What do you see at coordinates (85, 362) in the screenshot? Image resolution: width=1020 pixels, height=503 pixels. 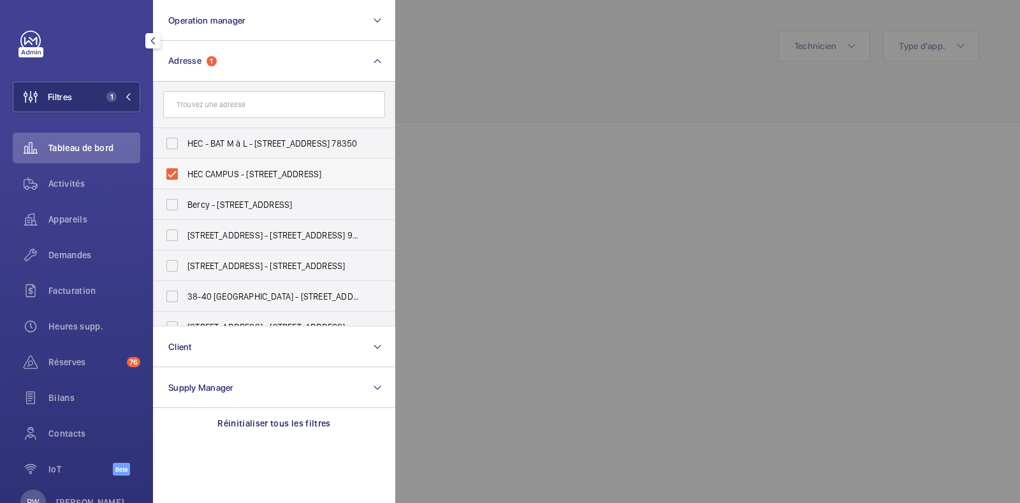 I see `span: Réserves` at bounding box center [85, 362].